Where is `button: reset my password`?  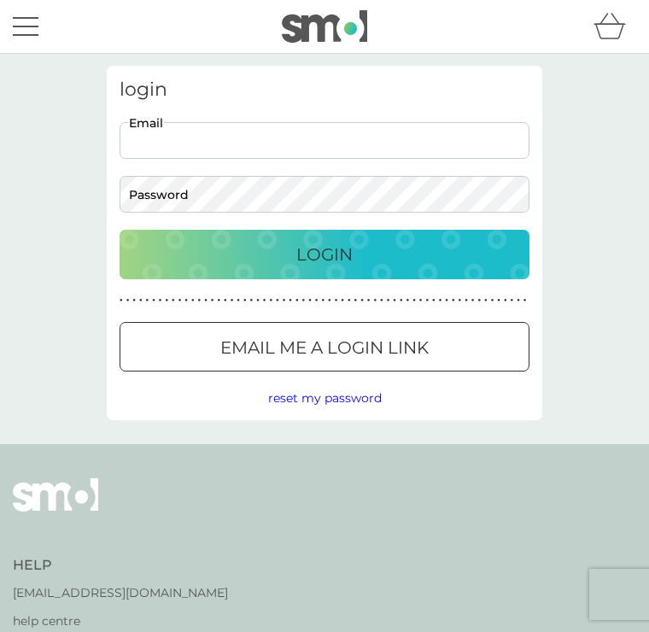 button: reset my password is located at coordinates (324, 398).